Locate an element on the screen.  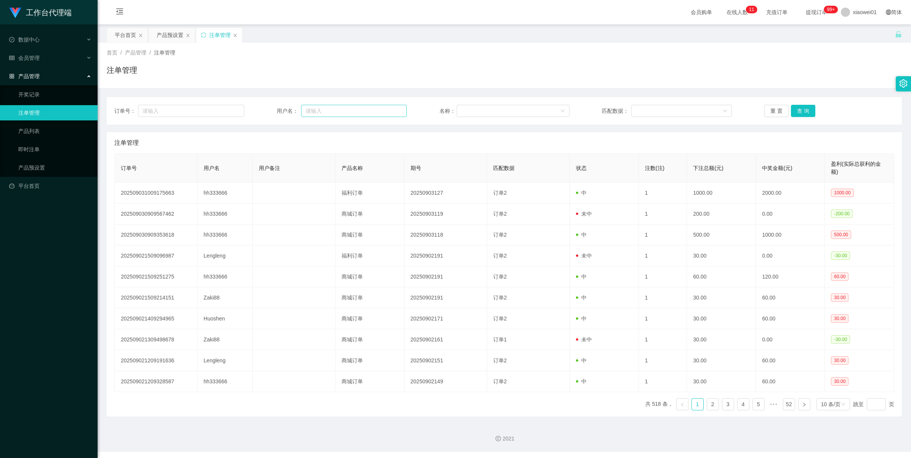
a: 工作台代理端 is located at coordinates (40, 12).